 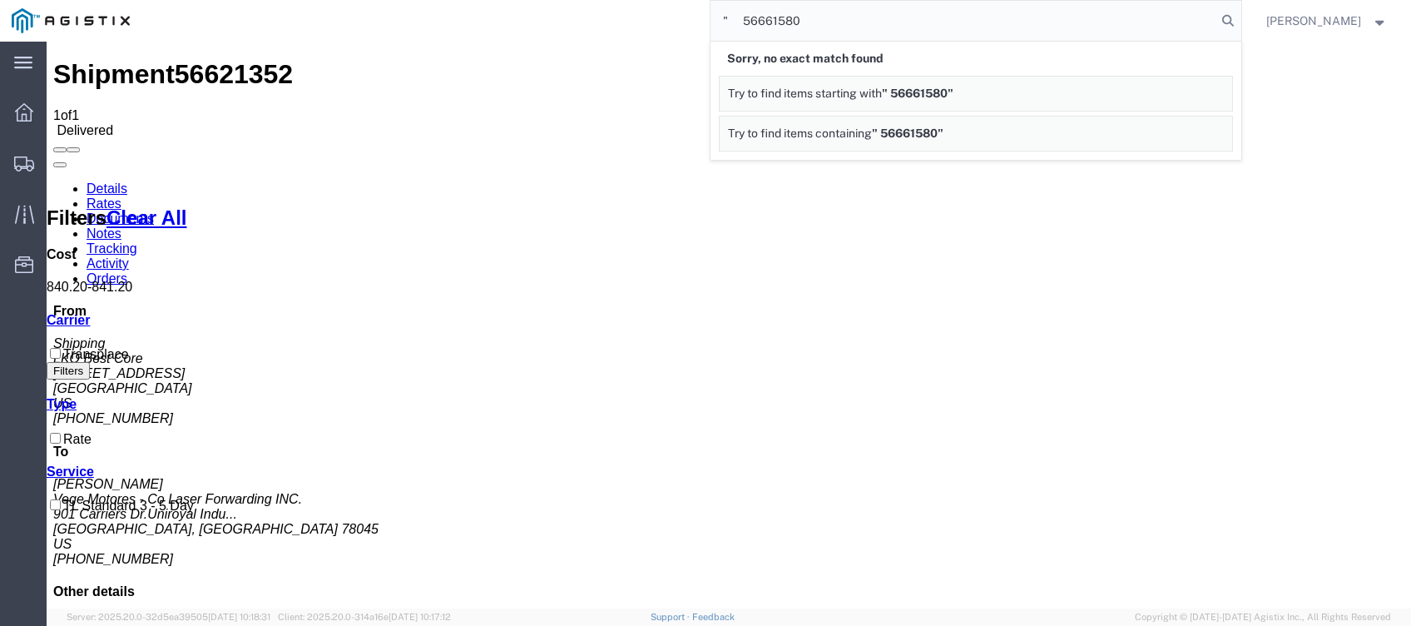 I want to click on span: 56621352, so click(x=187, y=32).